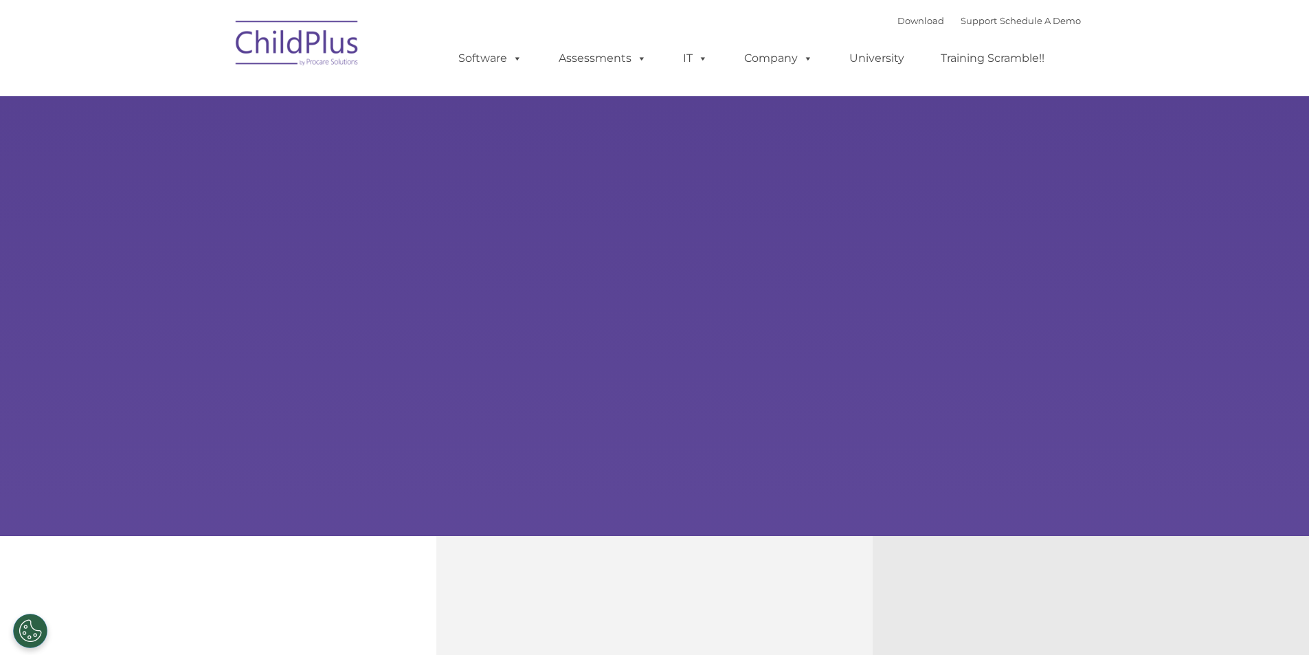 The image size is (1309, 655). Describe the element at coordinates (490, 58) in the screenshot. I see `a: Software` at that location.